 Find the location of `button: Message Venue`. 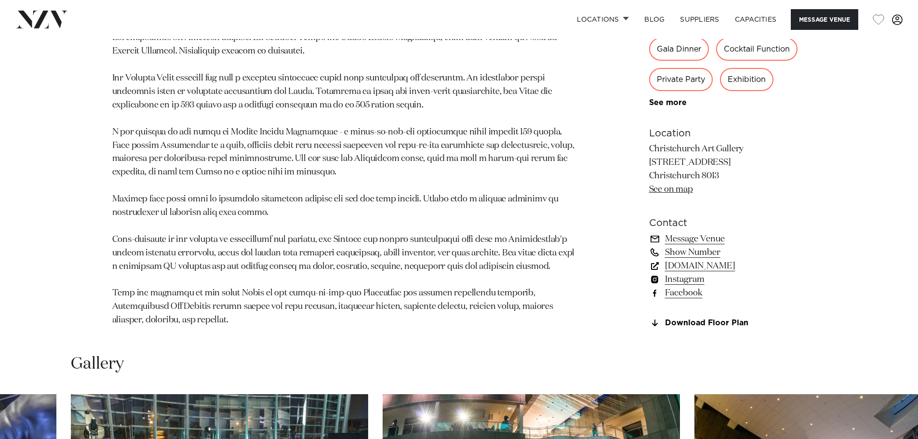

button: Message Venue is located at coordinates (824, 19).